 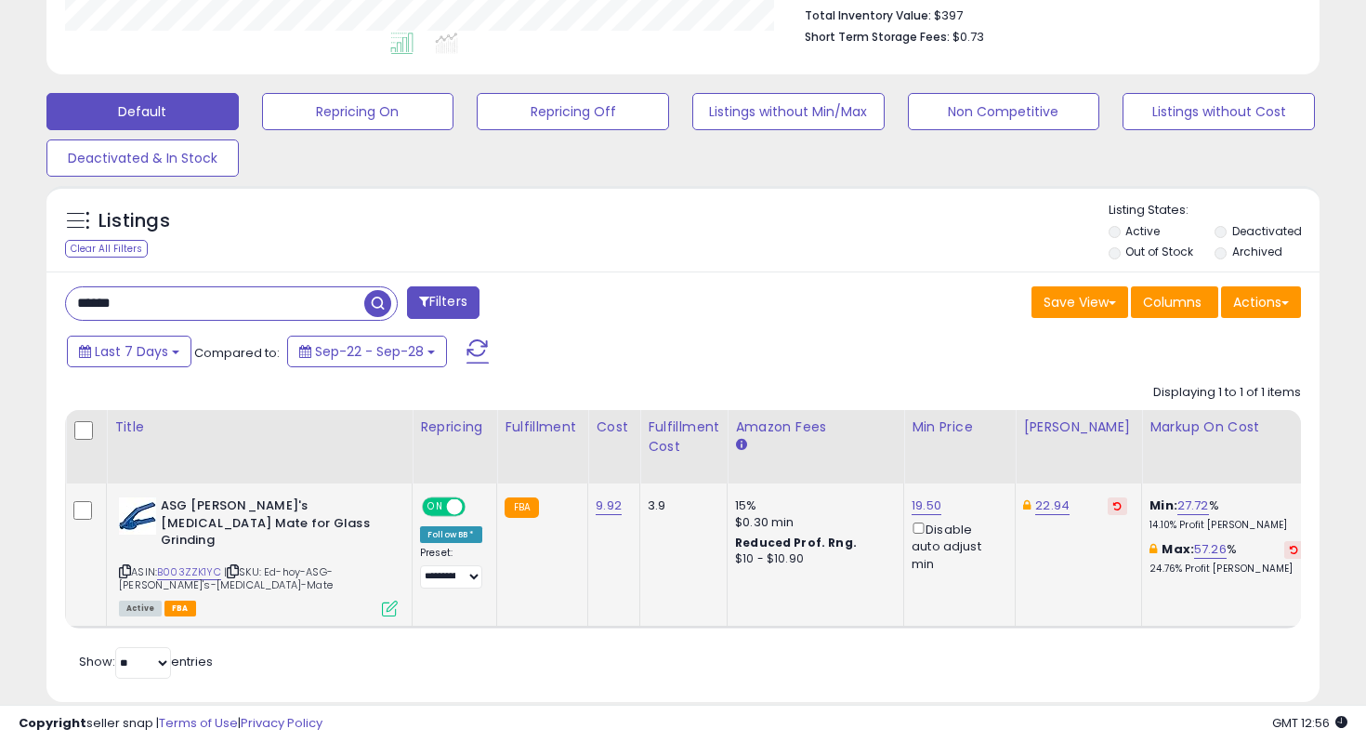 I want to click on span: $0.73, so click(x=968, y=36).